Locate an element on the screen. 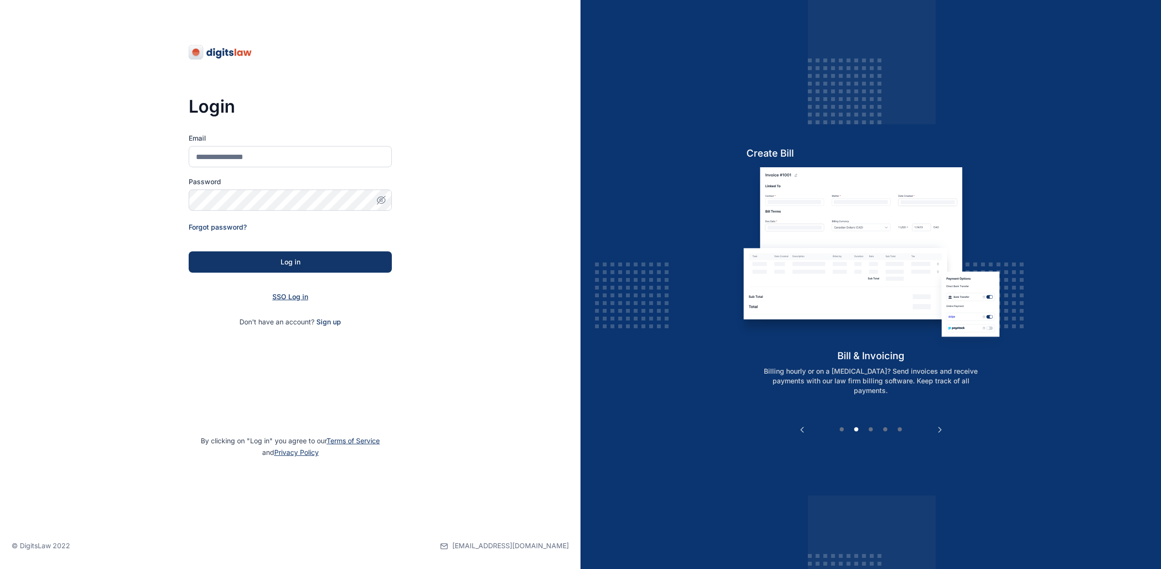  h5: Create Bill is located at coordinates (871, 153).